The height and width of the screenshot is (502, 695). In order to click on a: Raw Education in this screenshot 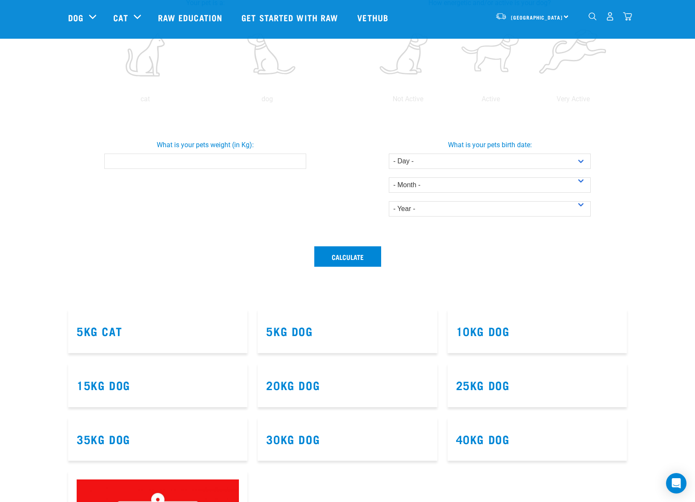, I will do `click(191, 17)`.